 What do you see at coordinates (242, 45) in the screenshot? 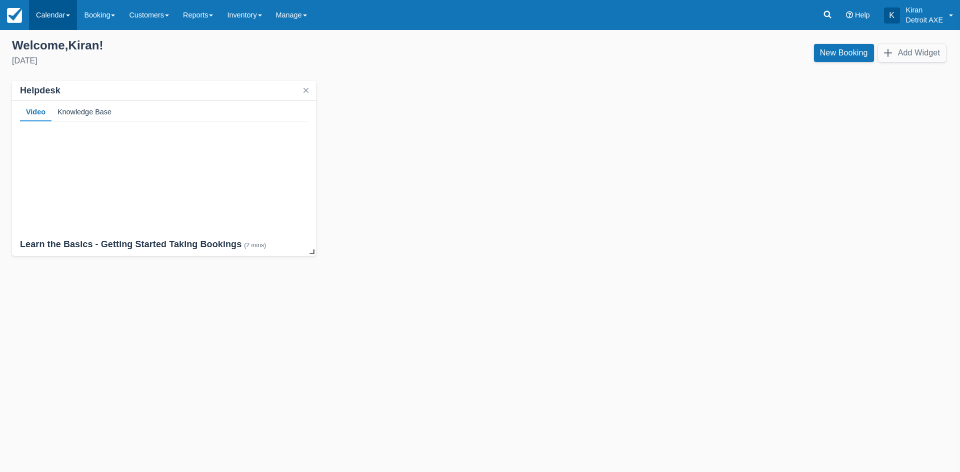
I see `div: Welcome , Kiran !` at bounding box center [242, 45].